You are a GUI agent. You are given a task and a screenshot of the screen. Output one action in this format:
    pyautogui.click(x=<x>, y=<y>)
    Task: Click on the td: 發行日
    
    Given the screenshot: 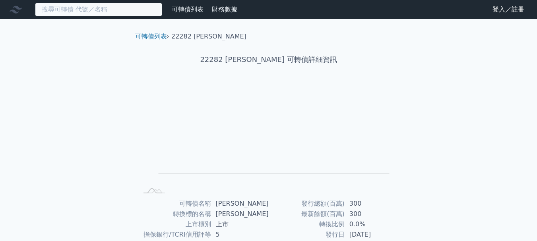 What is the action you would take?
    pyautogui.click(x=306, y=235)
    